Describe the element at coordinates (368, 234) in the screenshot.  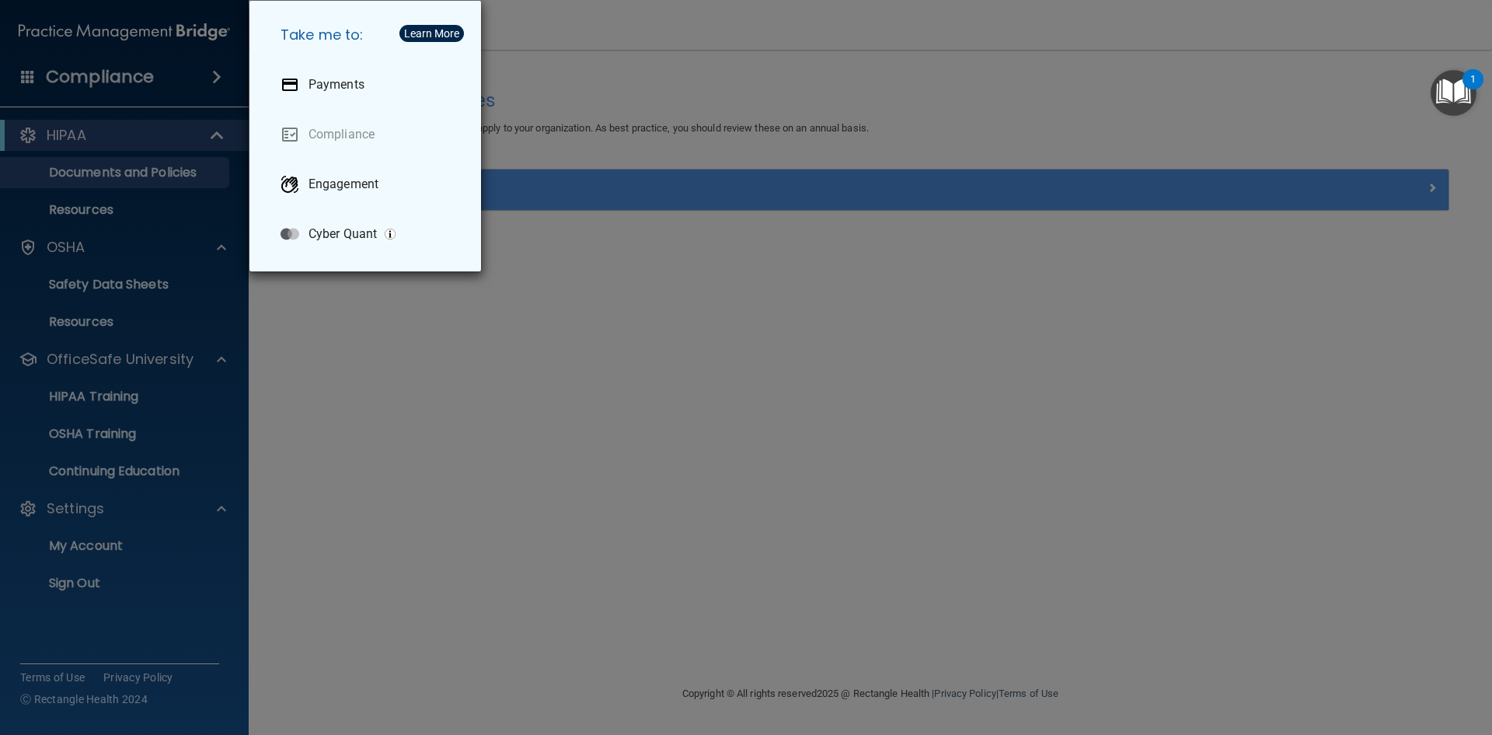
I see `a: Cyber Quant` at that location.